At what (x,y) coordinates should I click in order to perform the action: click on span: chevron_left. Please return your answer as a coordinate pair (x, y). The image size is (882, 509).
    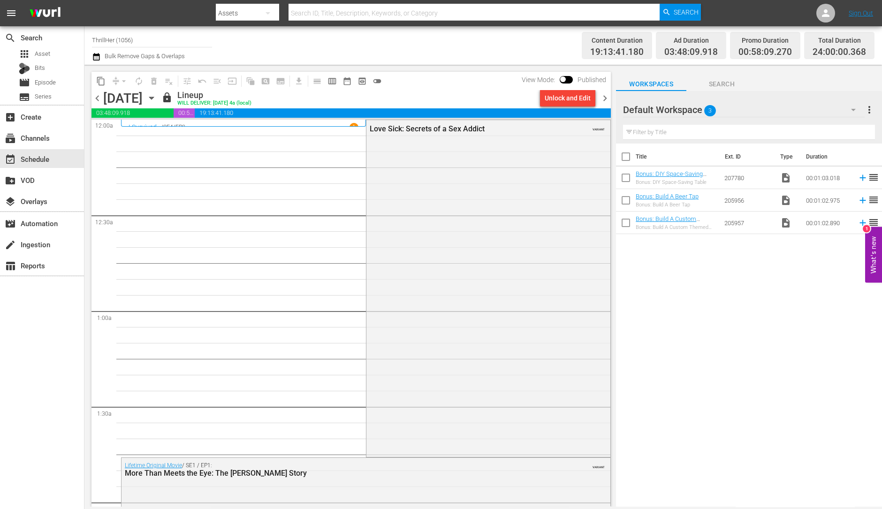
    Looking at the image, I should click on (97, 98).